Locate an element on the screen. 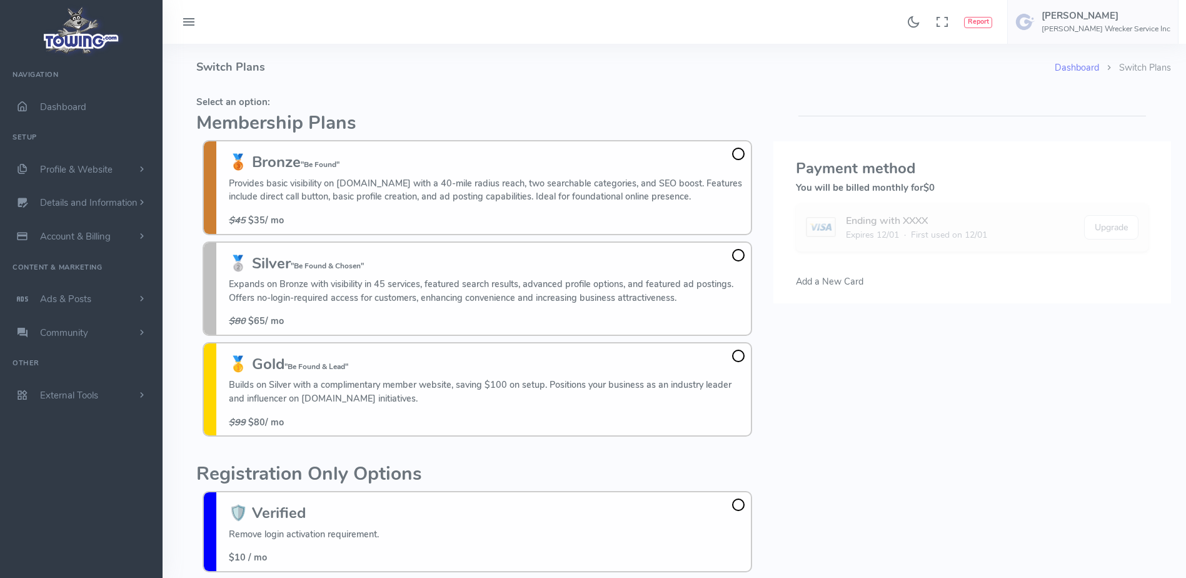 The image size is (1186, 578). span: Profile & Website is located at coordinates (76, 169).